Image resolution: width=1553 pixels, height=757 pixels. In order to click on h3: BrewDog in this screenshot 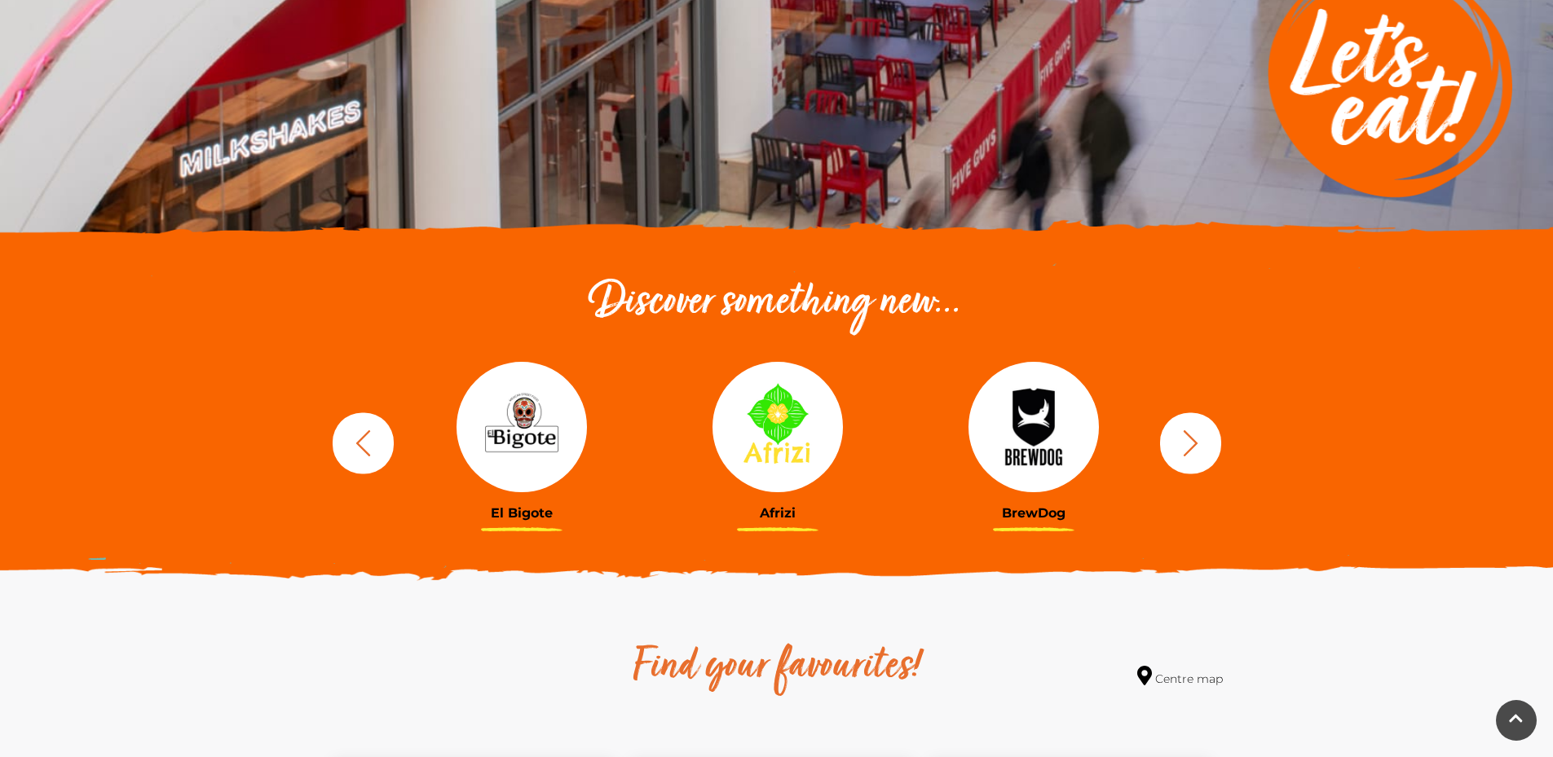, I will do `click(1033, 513)`.